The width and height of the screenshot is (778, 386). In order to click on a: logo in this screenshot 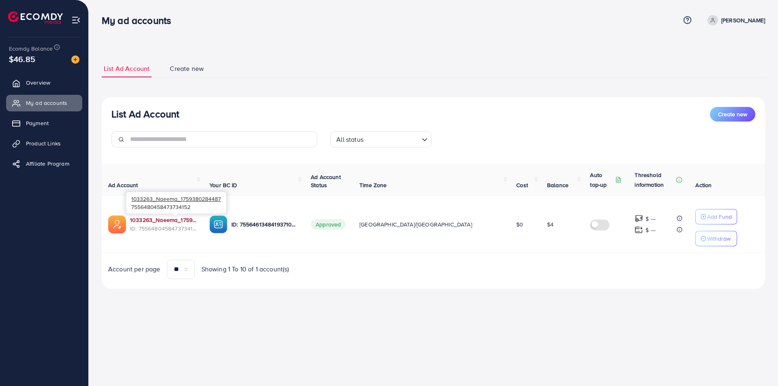, I will do `click(35, 17)`.